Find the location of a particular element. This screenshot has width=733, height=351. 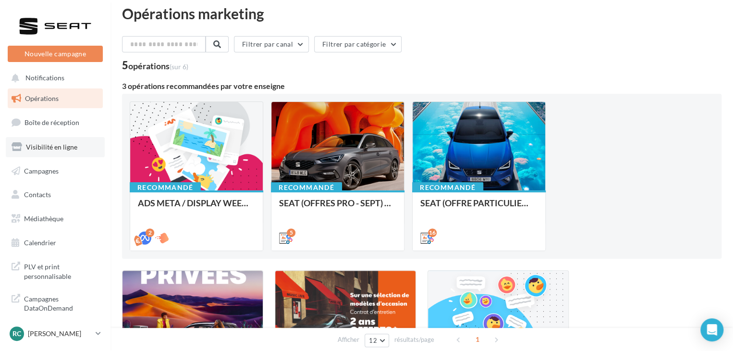

span: Campagnes DataOnDemand is located at coordinates (61, 302).